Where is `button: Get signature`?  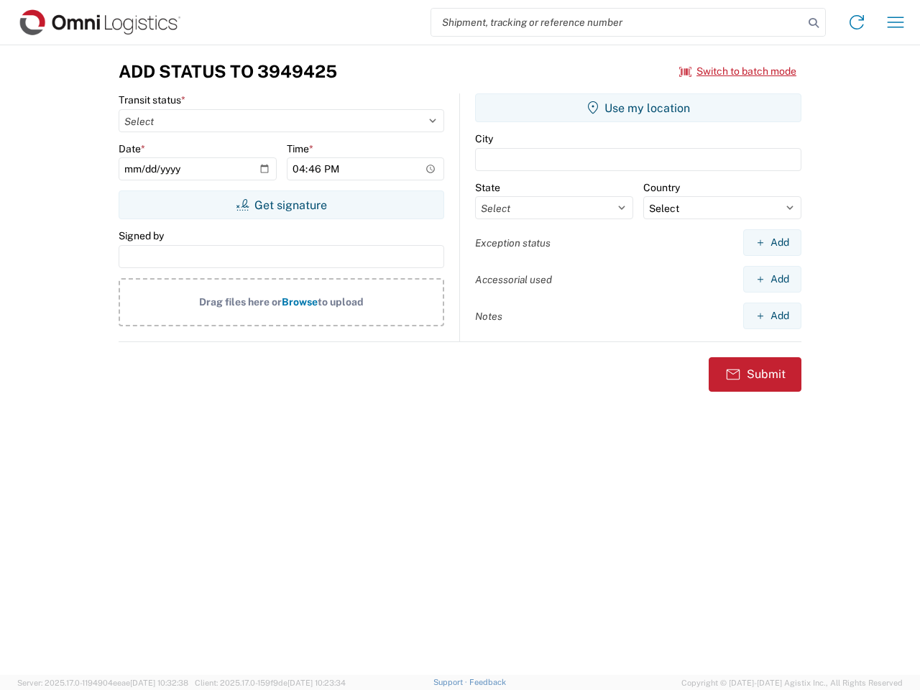 button: Get signature is located at coordinates (281, 205).